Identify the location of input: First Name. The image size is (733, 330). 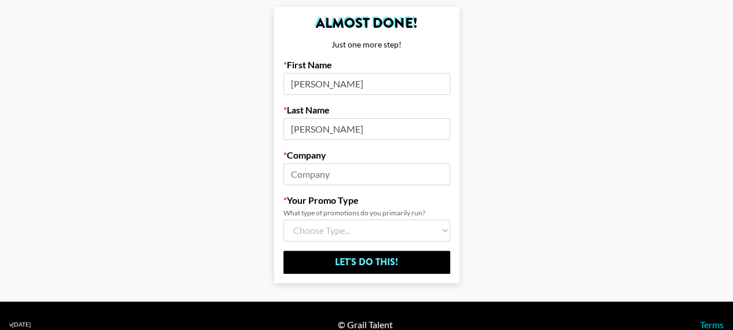
(367, 84).